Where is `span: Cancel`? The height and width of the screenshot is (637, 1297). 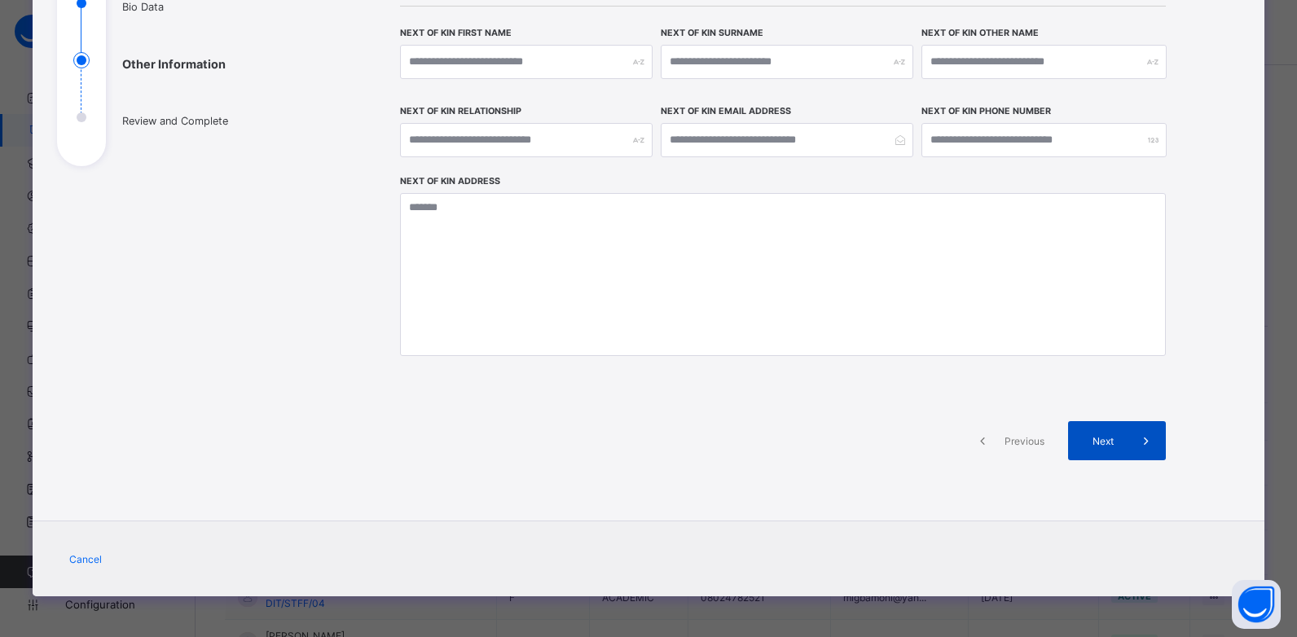
span: Cancel is located at coordinates (86, 559).